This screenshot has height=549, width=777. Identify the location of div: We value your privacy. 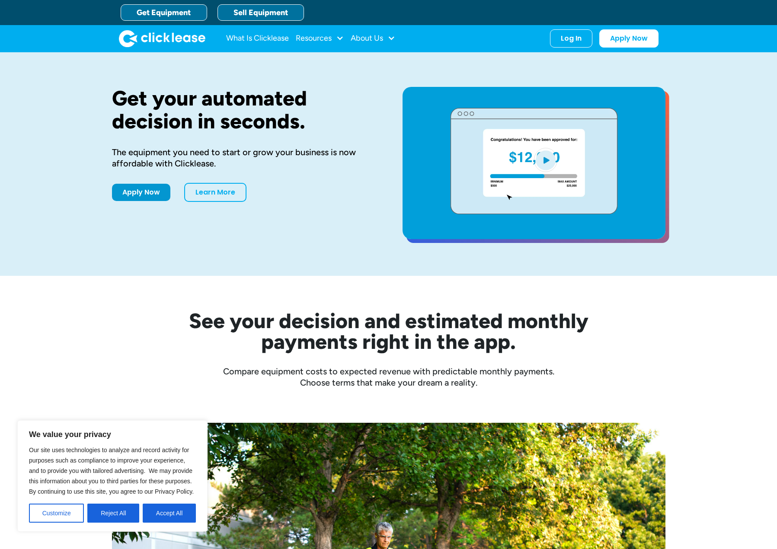
(112, 476).